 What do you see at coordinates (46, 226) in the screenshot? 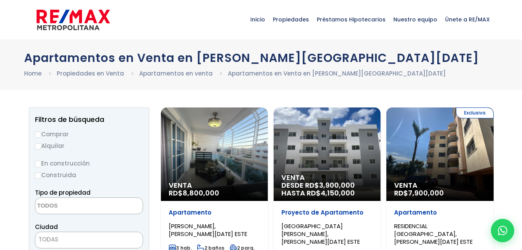
I see `span: Ciudad` at bounding box center [46, 226].